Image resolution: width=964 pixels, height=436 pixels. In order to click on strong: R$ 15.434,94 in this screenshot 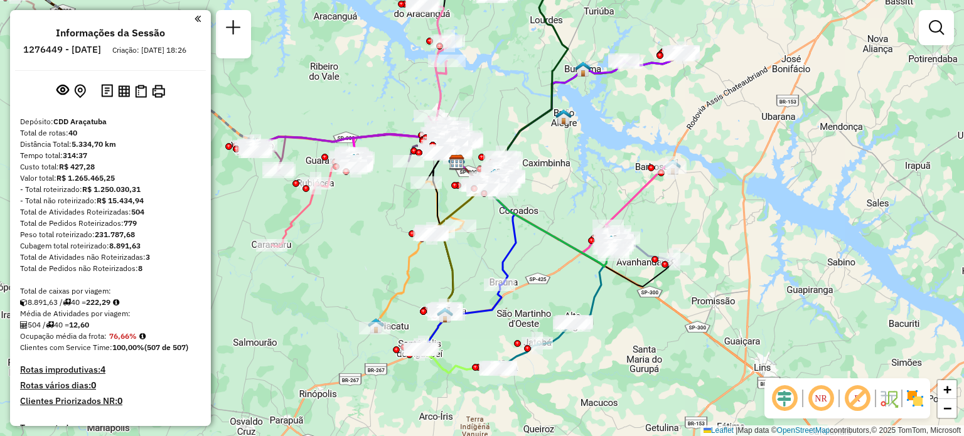, I will do `click(120, 200)`.